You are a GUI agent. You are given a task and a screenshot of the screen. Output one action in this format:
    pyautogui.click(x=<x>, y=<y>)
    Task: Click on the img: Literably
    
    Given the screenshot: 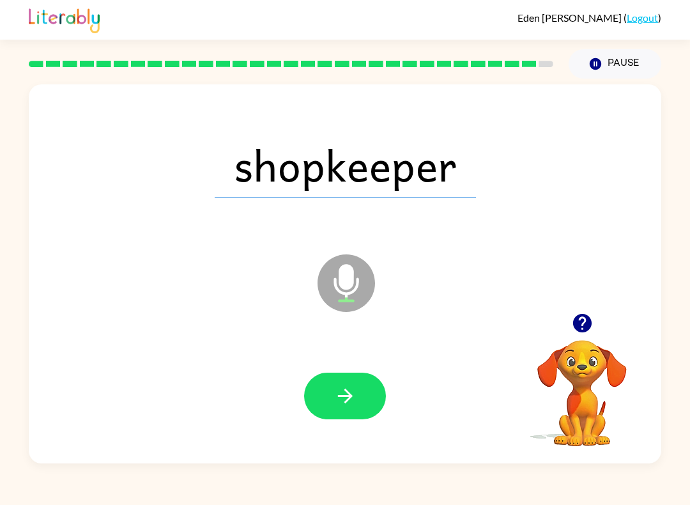 What is the action you would take?
    pyautogui.click(x=64, y=19)
    